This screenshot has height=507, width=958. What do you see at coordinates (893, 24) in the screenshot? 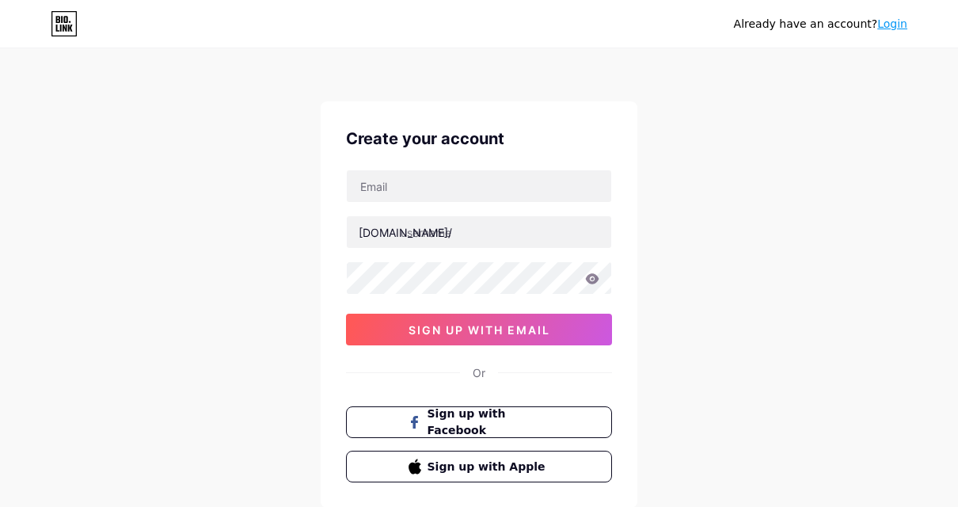
I see `a: Login` at bounding box center [893, 24].